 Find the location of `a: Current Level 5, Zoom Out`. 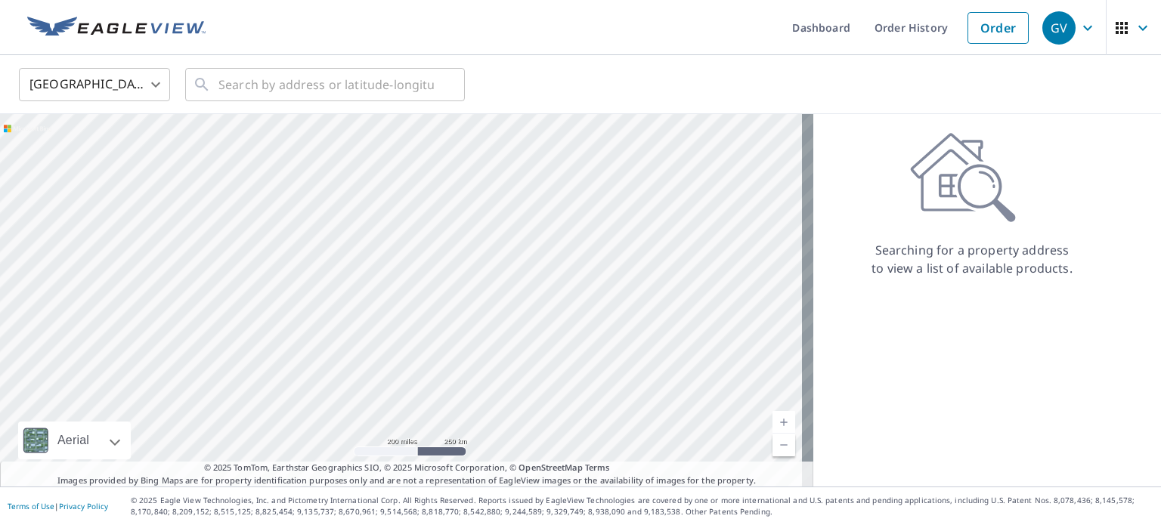

a: Current Level 5, Zoom Out is located at coordinates (784, 445).